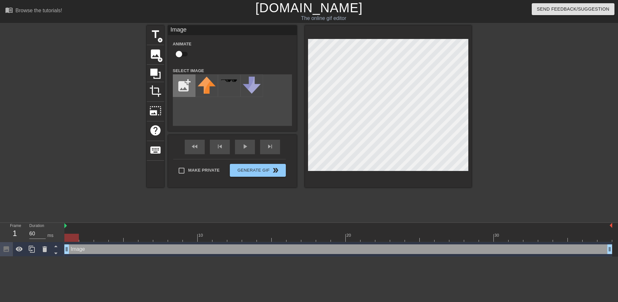 This screenshot has height=302, width=618. I want to click on span: title, so click(155, 34).